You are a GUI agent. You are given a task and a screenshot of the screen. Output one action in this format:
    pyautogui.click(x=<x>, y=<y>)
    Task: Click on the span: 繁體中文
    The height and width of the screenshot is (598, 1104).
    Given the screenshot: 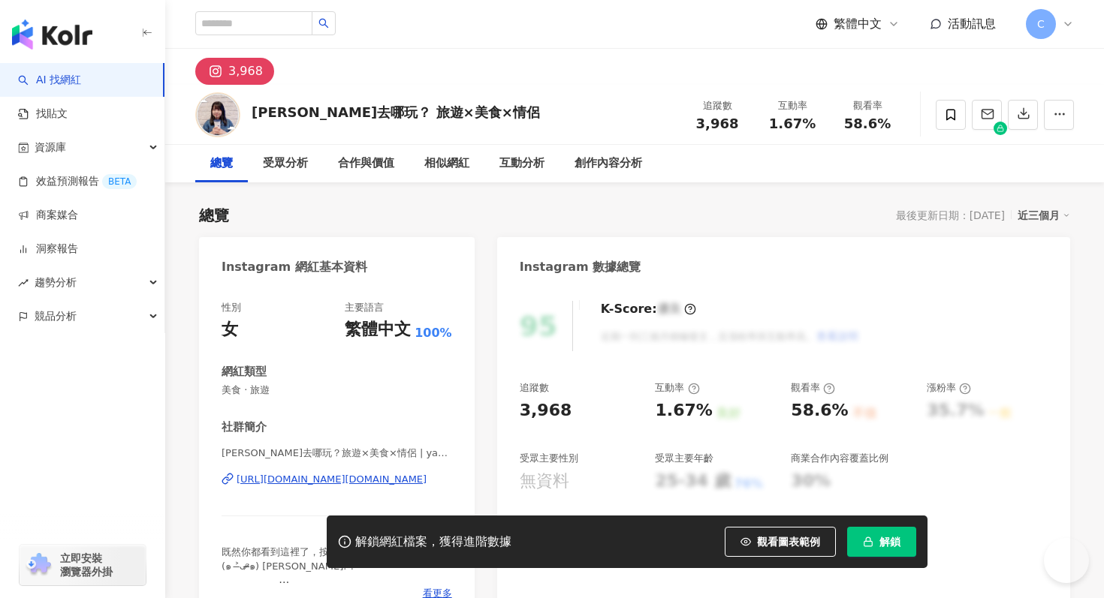 What is the action you would take?
    pyautogui.click(x=857, y=24)
    